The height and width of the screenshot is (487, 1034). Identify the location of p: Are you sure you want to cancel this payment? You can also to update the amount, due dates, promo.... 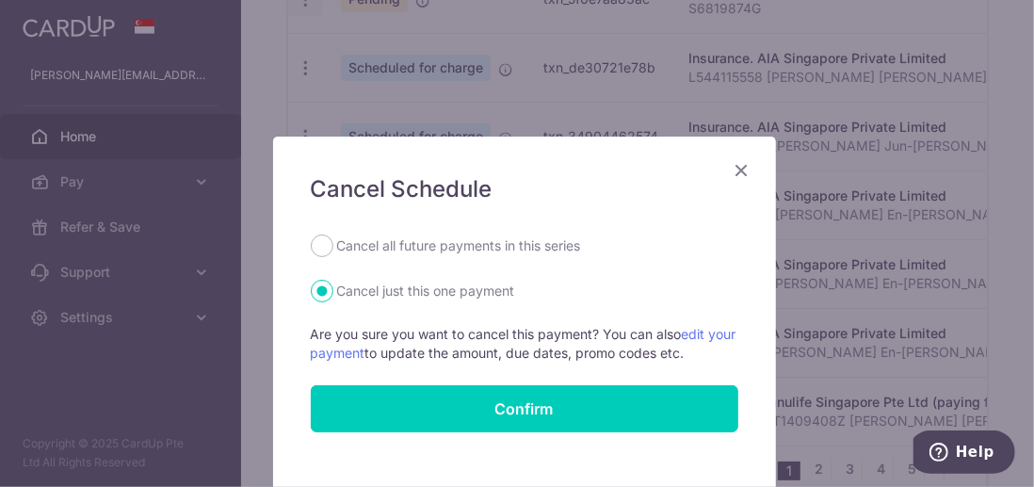
(524, 344).